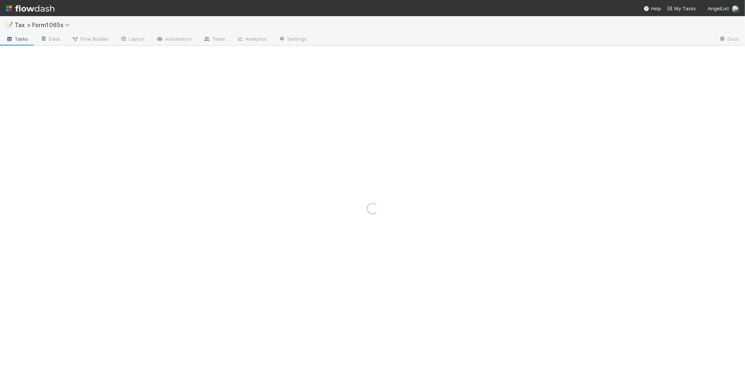  What do you see at coordinates (174, 40) in the screenshot?
I see `a: Automation` at bounding box center [174, 40].